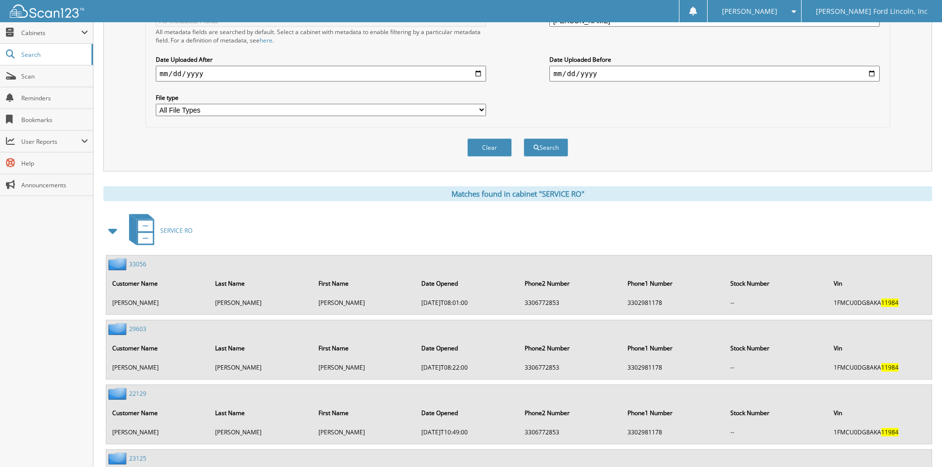 This screenshot has height=467, width=942. What do you see at coordinates (47, 11) in the screenshot?
I see `img: scan123-logo-white.svg` at bounding box center [47, 11].